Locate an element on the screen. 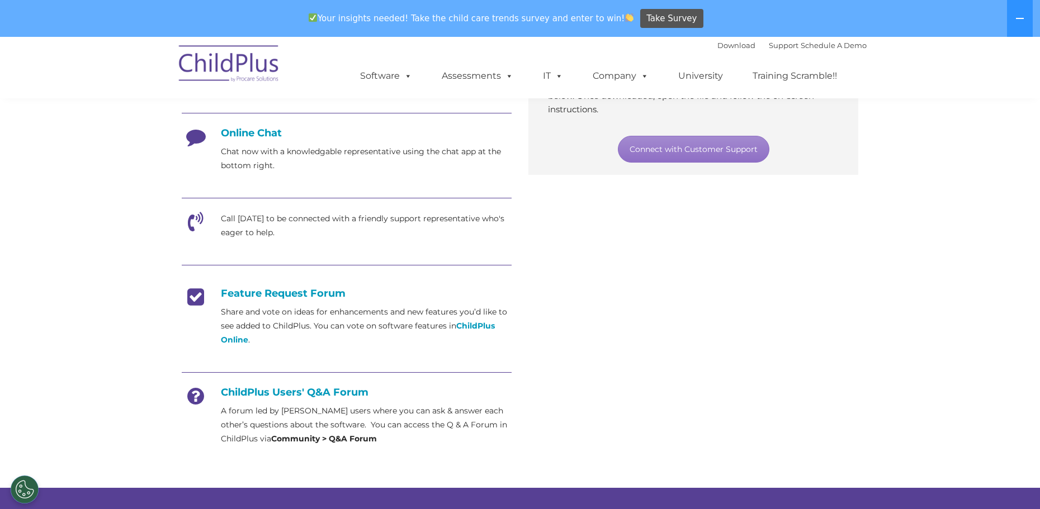 This screenshot has width=1040, height=509. p: Share and vote on ideas for enhancements and new features you’d like to see added to ChildPlus. Y... is located at coordinates (366, 326).